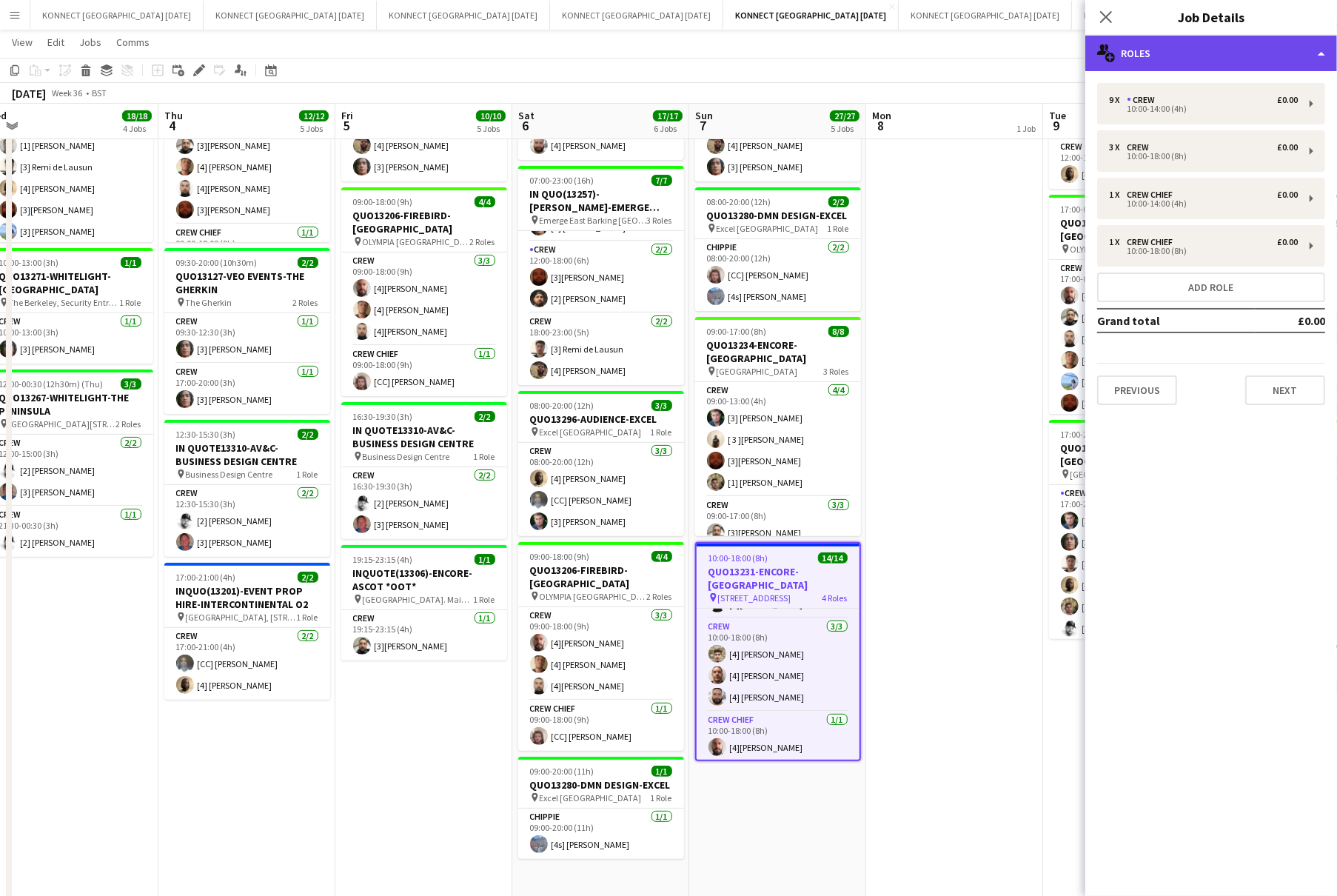 The height and width of the screenshot is (896, 1337). I want to click on span: 17/17, so click(668, 116).